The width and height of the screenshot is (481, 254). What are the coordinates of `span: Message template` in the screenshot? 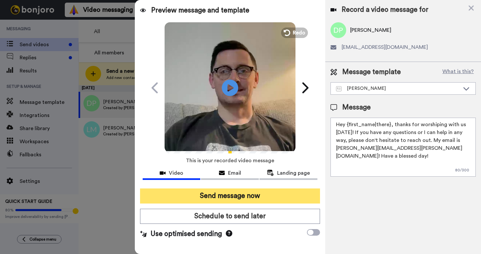 It's located at (372, 72).